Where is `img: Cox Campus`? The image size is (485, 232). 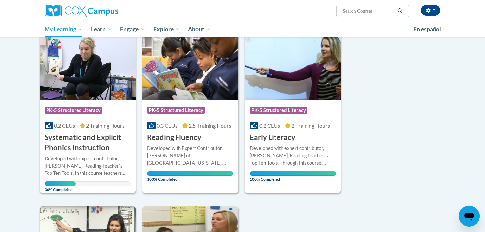 img: Cox Campus is located at coordinates (82, 11).